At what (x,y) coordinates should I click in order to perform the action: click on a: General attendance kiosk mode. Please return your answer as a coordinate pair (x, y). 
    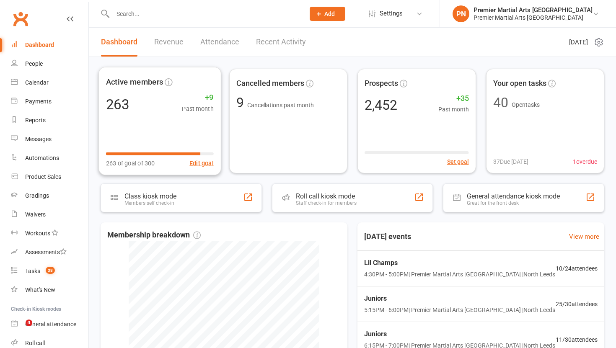
    Looking at the image, I should click on (49, 324).